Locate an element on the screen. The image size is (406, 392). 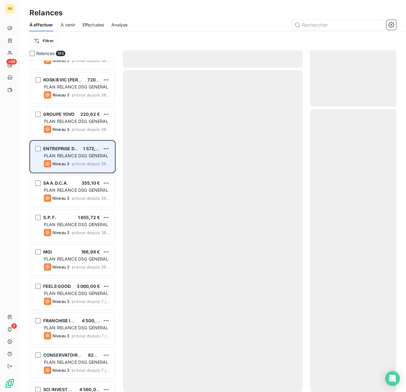
span: 165 is located at coordinates (60, 53).